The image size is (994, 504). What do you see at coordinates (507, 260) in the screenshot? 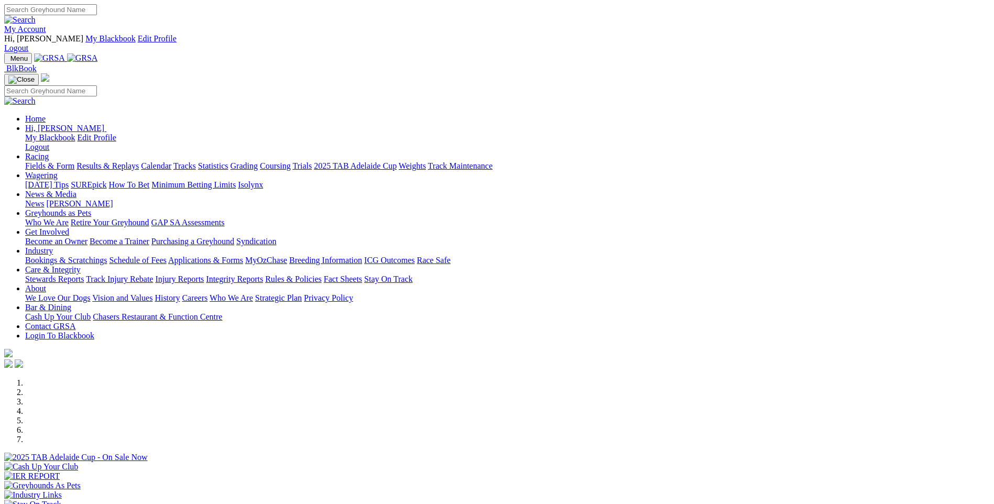
I see `div: Industry` at bounding box center [507, 260].